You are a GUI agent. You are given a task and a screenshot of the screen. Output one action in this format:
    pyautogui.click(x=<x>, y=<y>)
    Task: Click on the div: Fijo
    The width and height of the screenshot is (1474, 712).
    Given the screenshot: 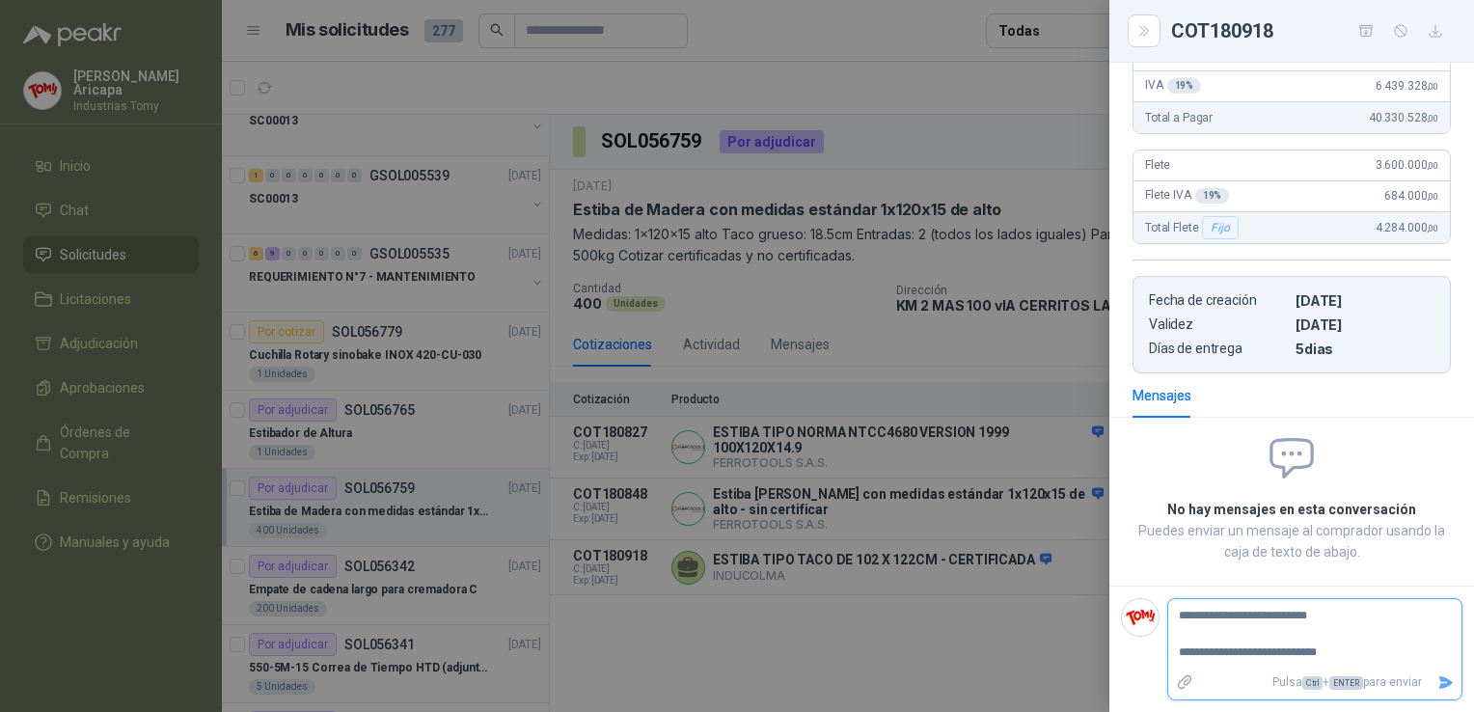 What is the action you would take?
    pyautogui.click(x=1219, y=228)
    